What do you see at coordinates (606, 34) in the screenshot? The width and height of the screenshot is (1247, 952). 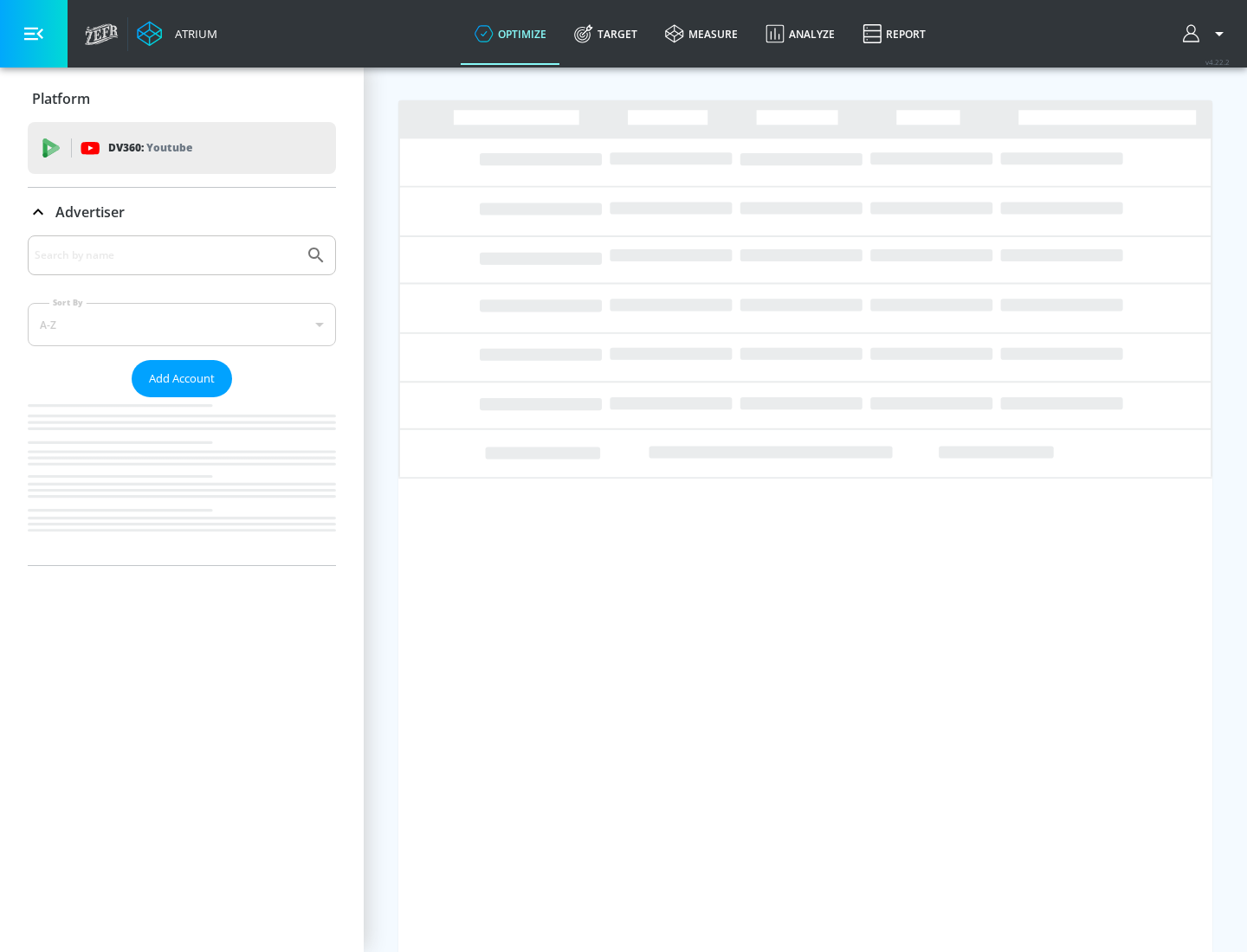 I see `a: Target` at bounding box center [606, 34].